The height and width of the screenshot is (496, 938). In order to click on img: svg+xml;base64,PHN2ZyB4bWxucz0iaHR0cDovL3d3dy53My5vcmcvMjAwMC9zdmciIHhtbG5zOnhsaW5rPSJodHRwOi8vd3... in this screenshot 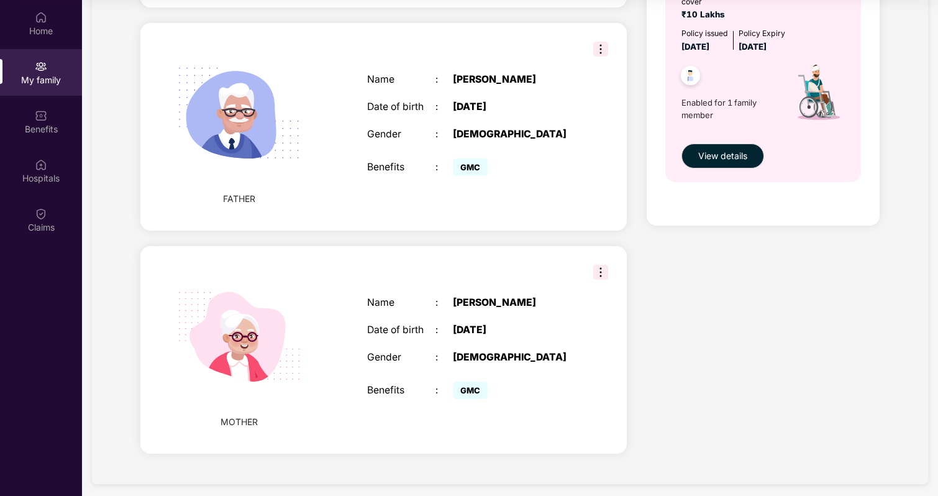, I will do `click(239, 114)`.